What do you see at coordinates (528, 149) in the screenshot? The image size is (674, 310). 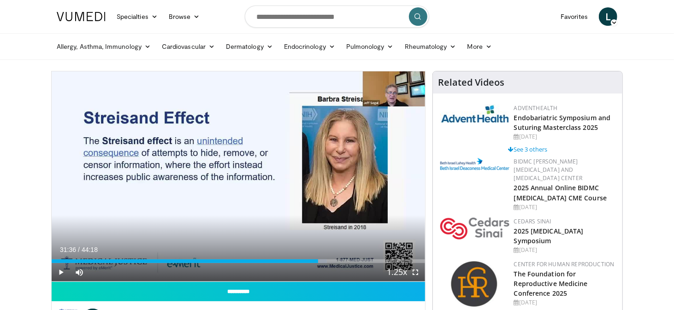 I see `a: See 3 others` at bounding box center [528, 149].